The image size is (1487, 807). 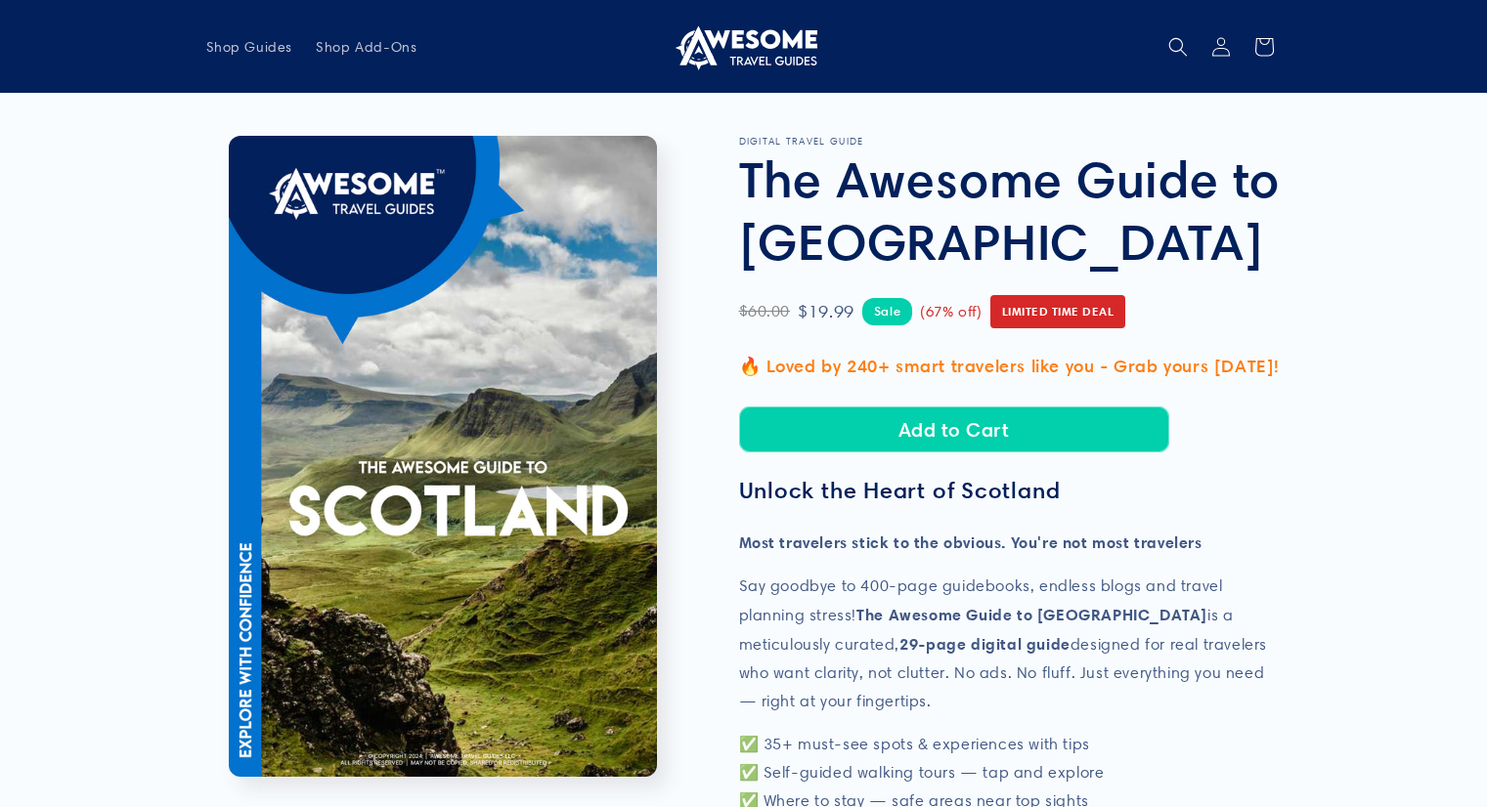 What do you see at coordinates (249, 47) in the screenshot?
I see `span: Shop Guides` at bounding box center [249, 47].